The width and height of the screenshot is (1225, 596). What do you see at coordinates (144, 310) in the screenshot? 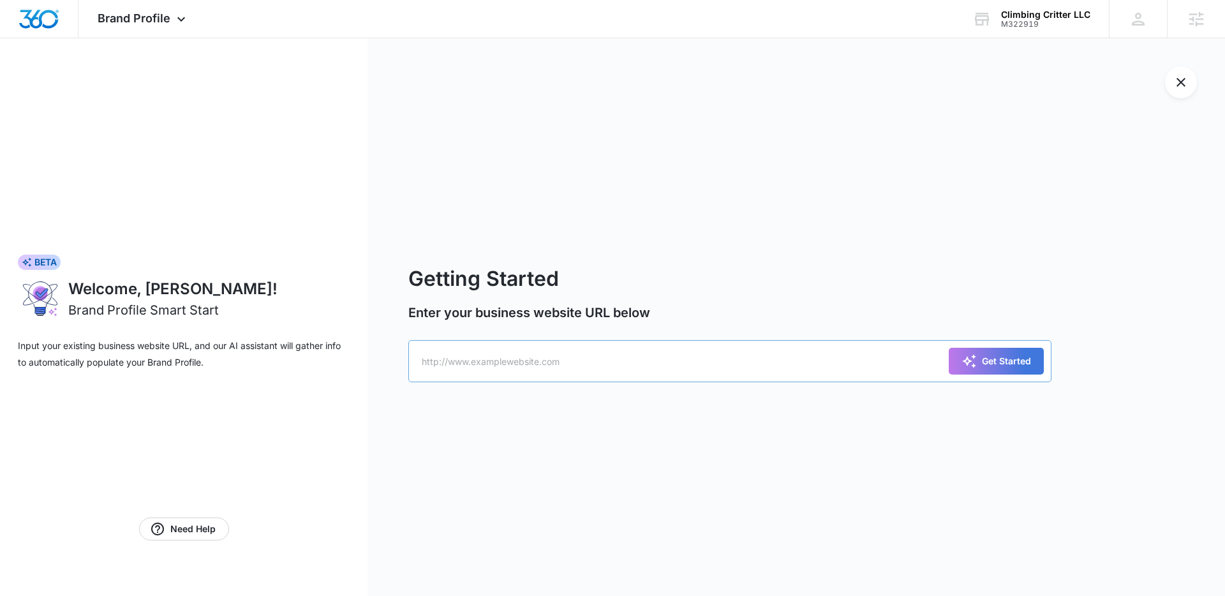
I see `h2: Brand Profile Smart Start` at bounding box center [144, 310].